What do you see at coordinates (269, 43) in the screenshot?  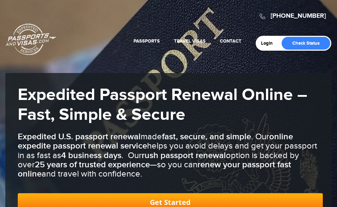 I see `a: Login` at bounding box center [269, 43].